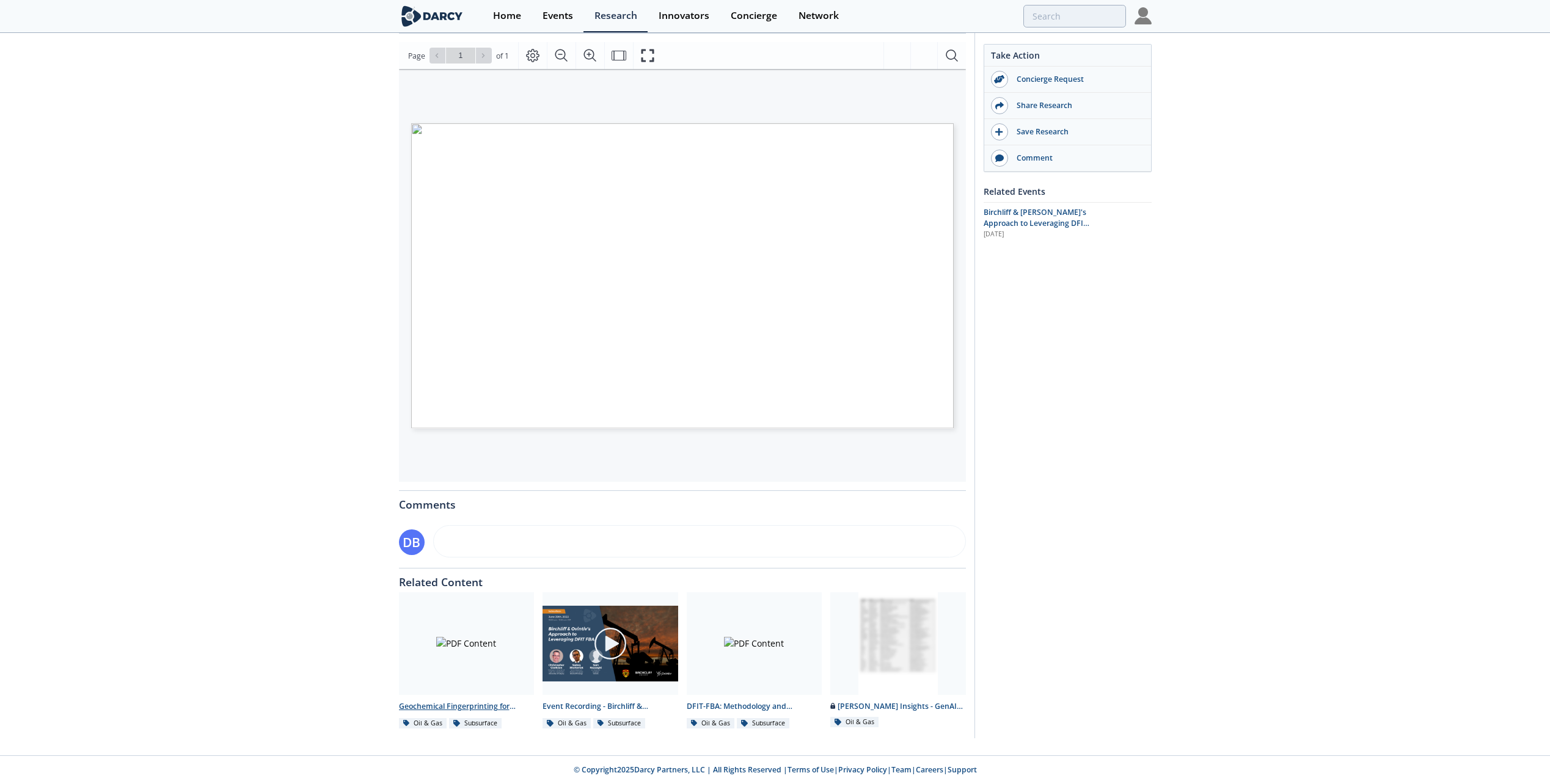 The image size is (1550, 784). What do you see at coordinates (754, 661) in the screenshot?
I see `a: PDF Content DFIT-FBA: Methodology and Applications TOC Presentation Slides Oil & Gas Subsurface` at bounding box center [754, 661].